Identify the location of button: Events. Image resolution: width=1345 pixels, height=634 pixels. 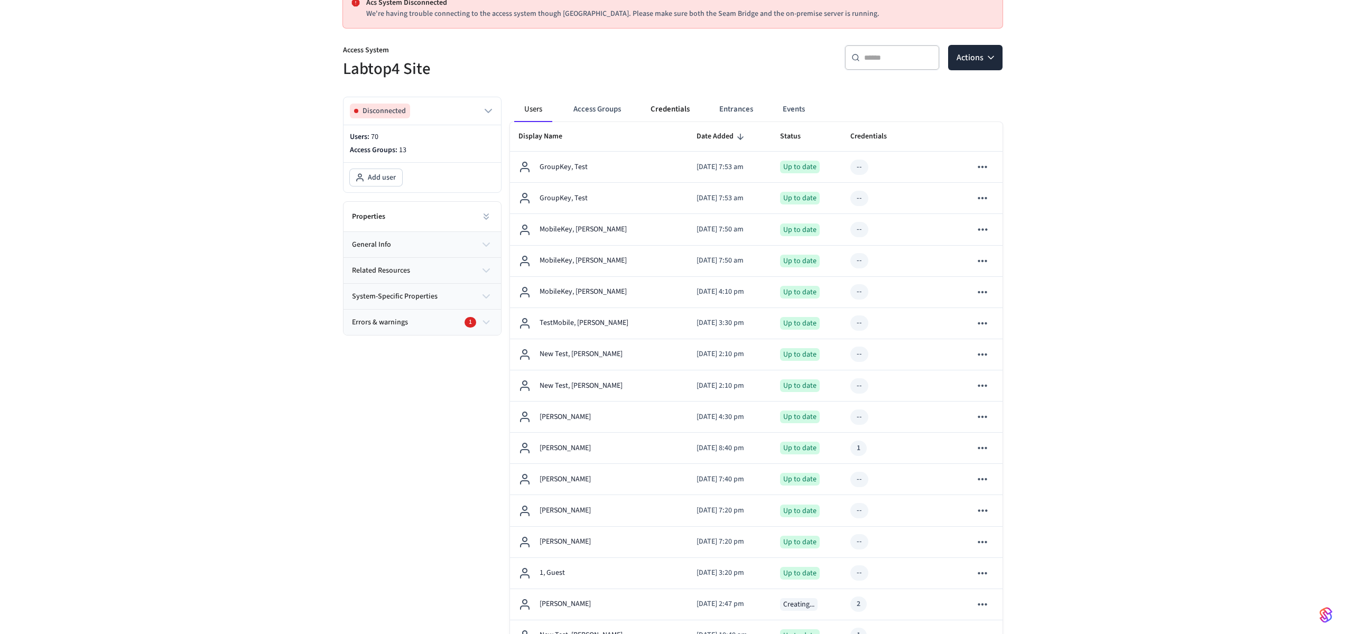
(794, 109).